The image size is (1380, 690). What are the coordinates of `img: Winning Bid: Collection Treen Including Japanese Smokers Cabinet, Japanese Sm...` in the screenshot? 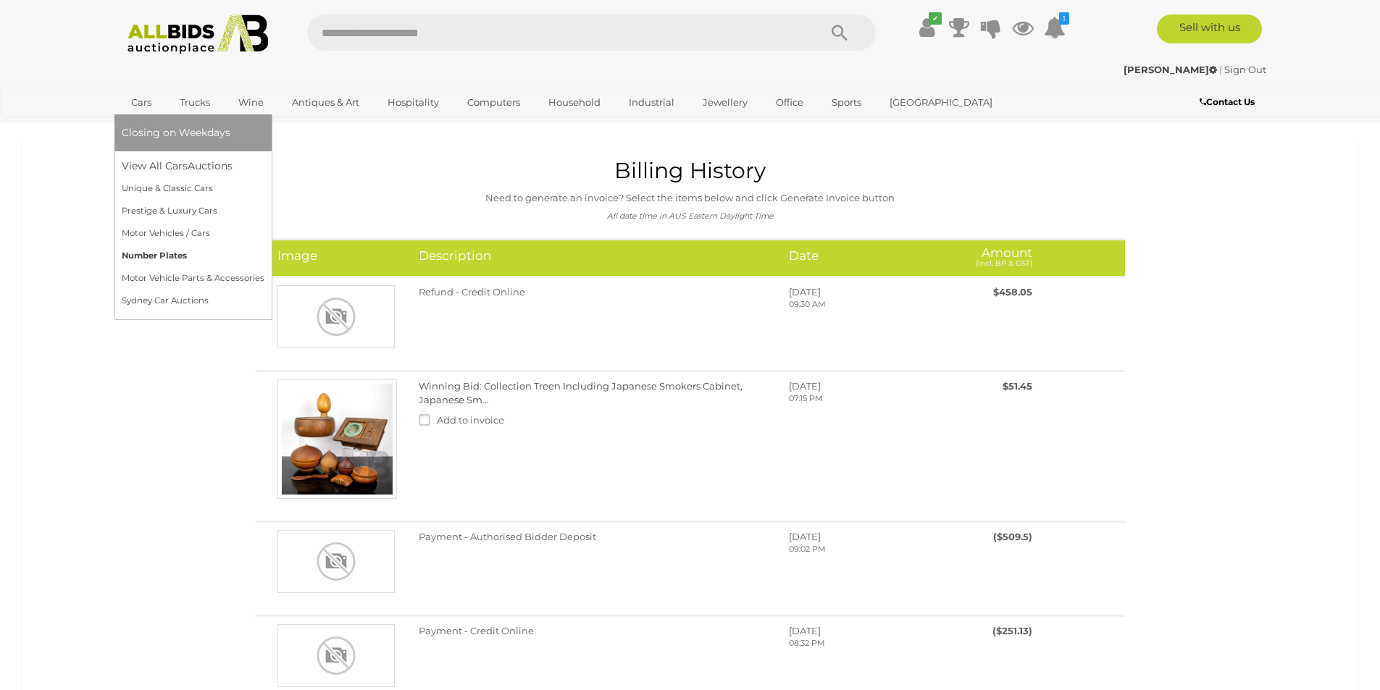 It's located at (337, 439).